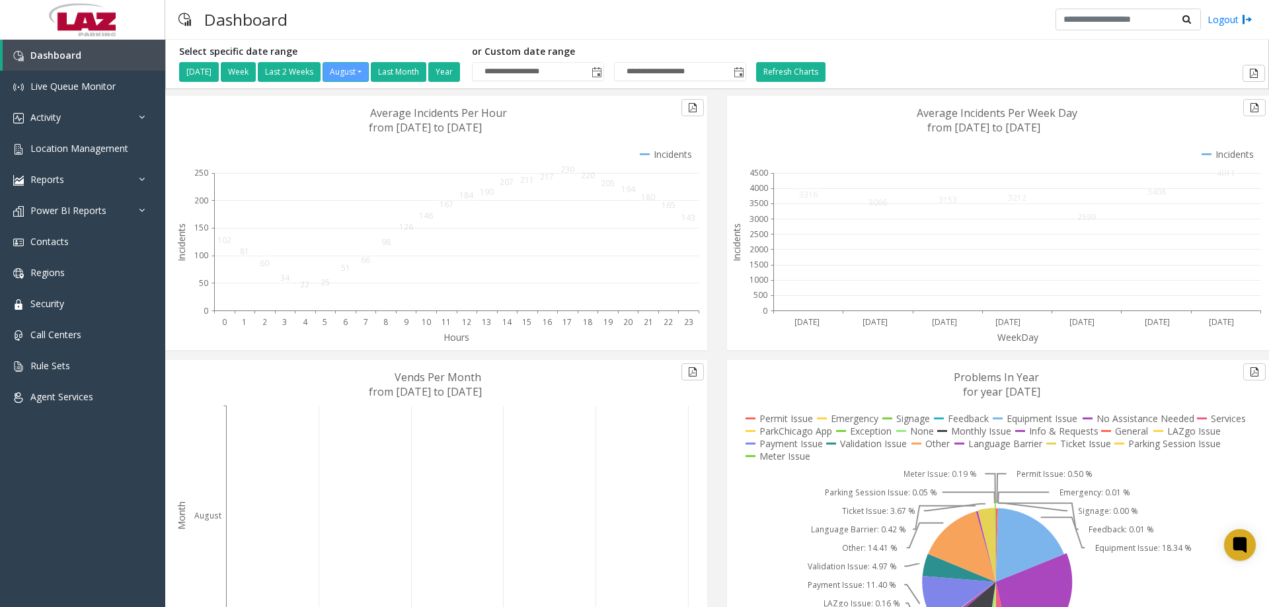 This screenshot has width=1269, height=607. What do you see at coordinates (628, 322) in the screenshot?
I see `text: 20` at bounding box center [628, 322].